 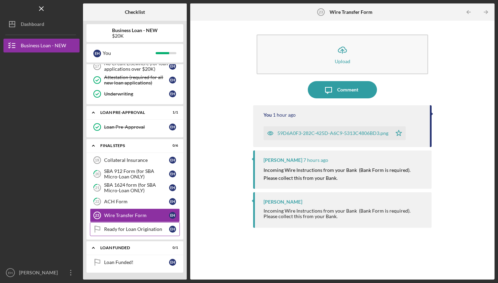 I want to click on div: Business Loan - NEW, so click(x=43, y=46).